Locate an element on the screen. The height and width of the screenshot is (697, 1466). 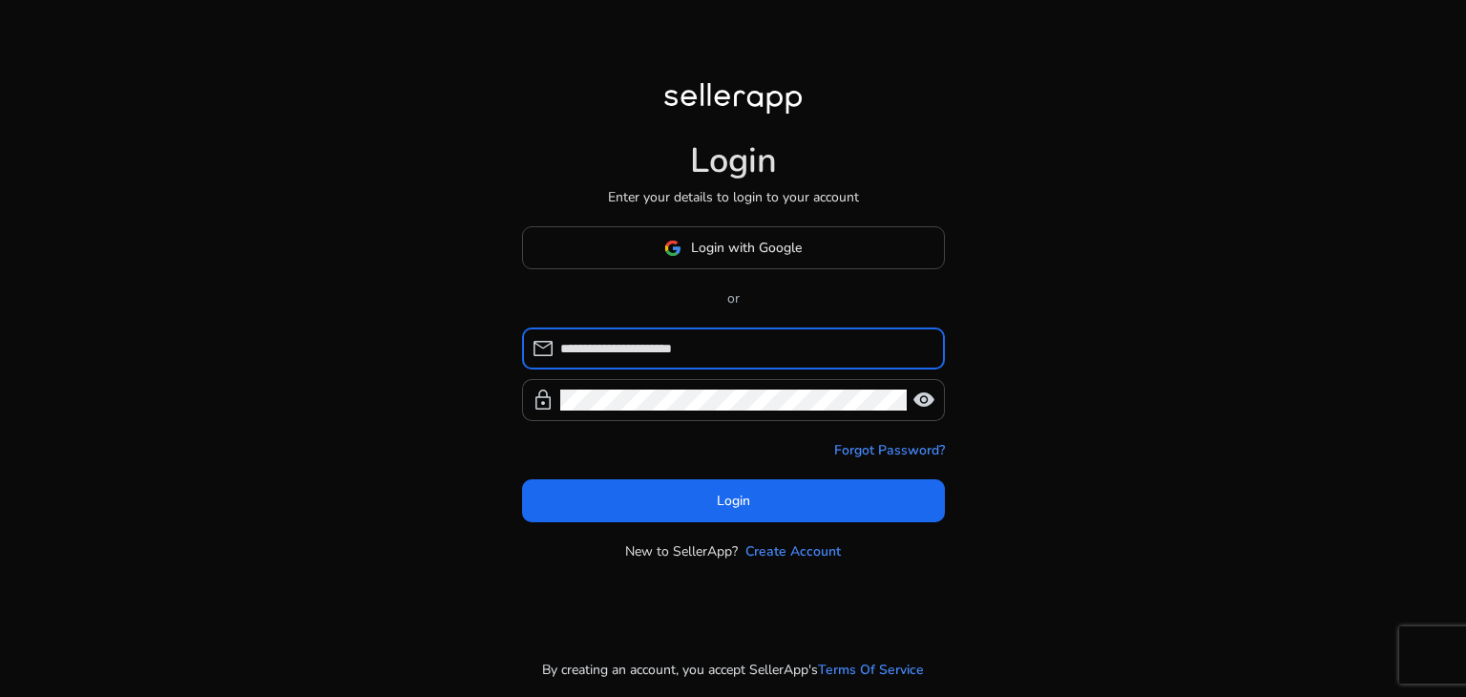
button: Login is located at coordinates (733, 500).